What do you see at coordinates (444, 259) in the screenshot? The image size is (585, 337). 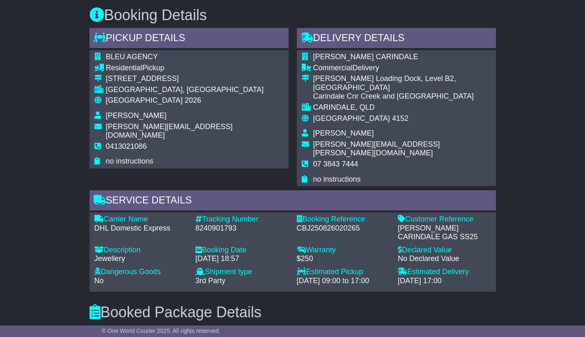 I see `div: No Declared Value` at bounding box center [444, 259].